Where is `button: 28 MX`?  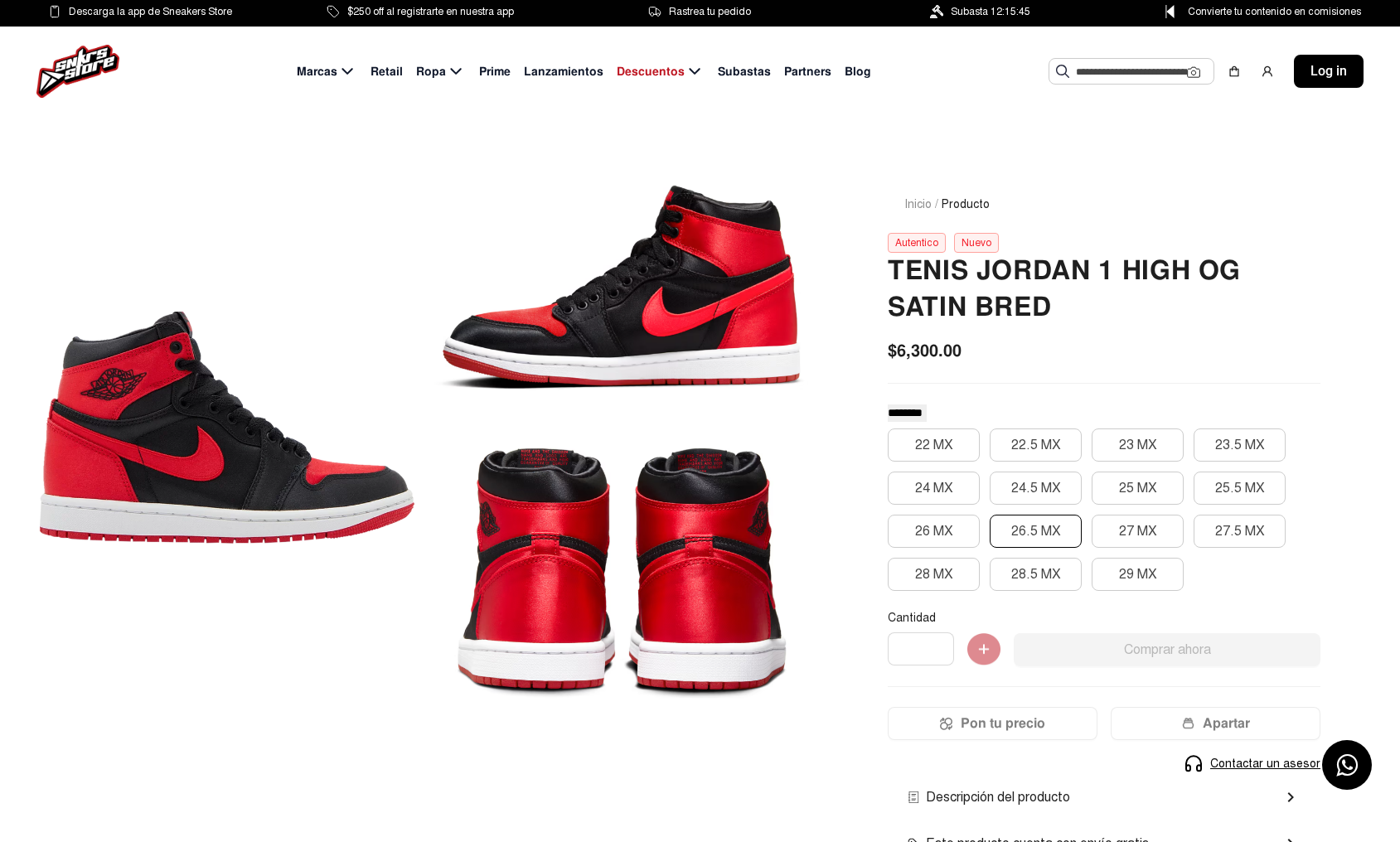 button: 28 MX is located at coordinates (933, 575).